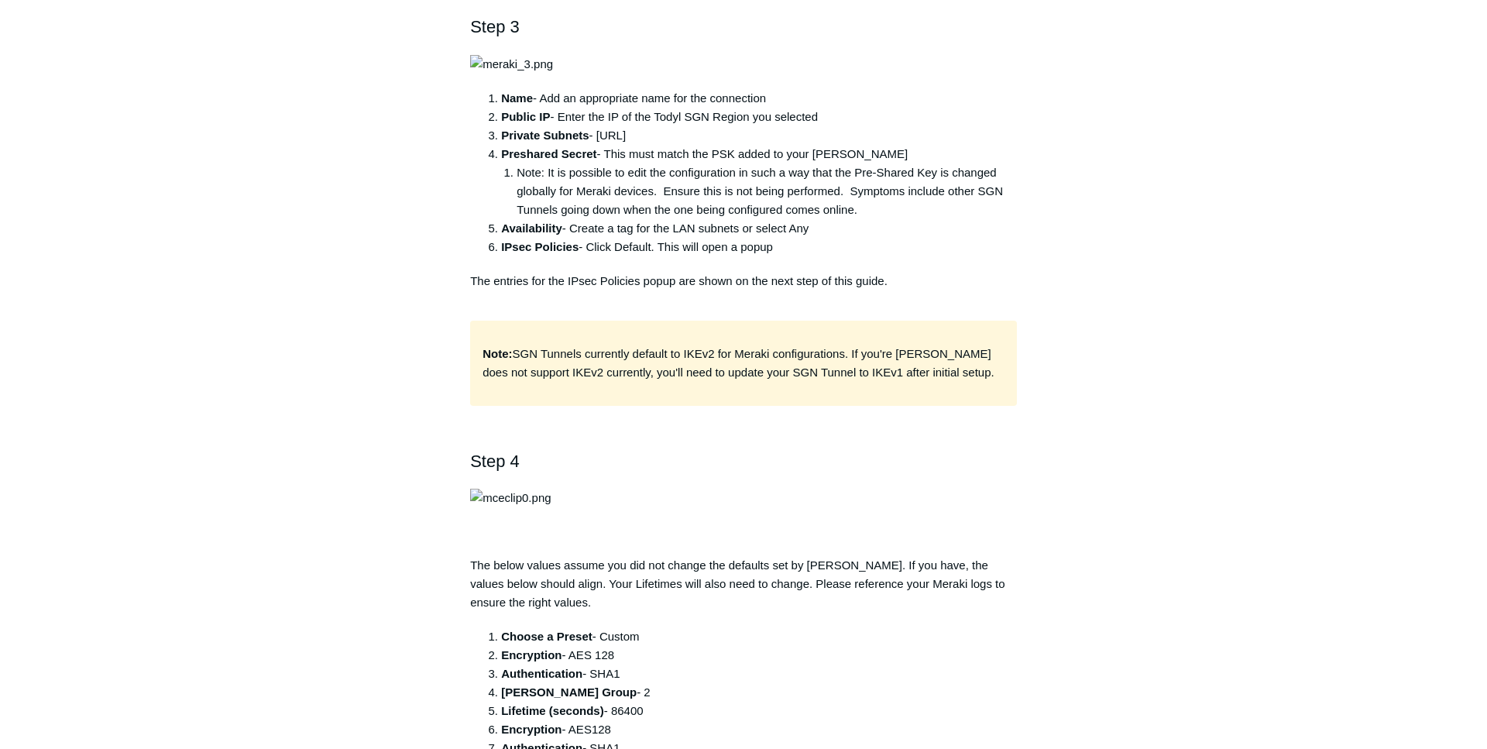  What do you see at coordinates (767, 191) in the screenshot?
I see `li: Note: It is possible to edit the configuration in such a way that the Pre-Shared Key is changed g...` at bounding box center [767, 191].